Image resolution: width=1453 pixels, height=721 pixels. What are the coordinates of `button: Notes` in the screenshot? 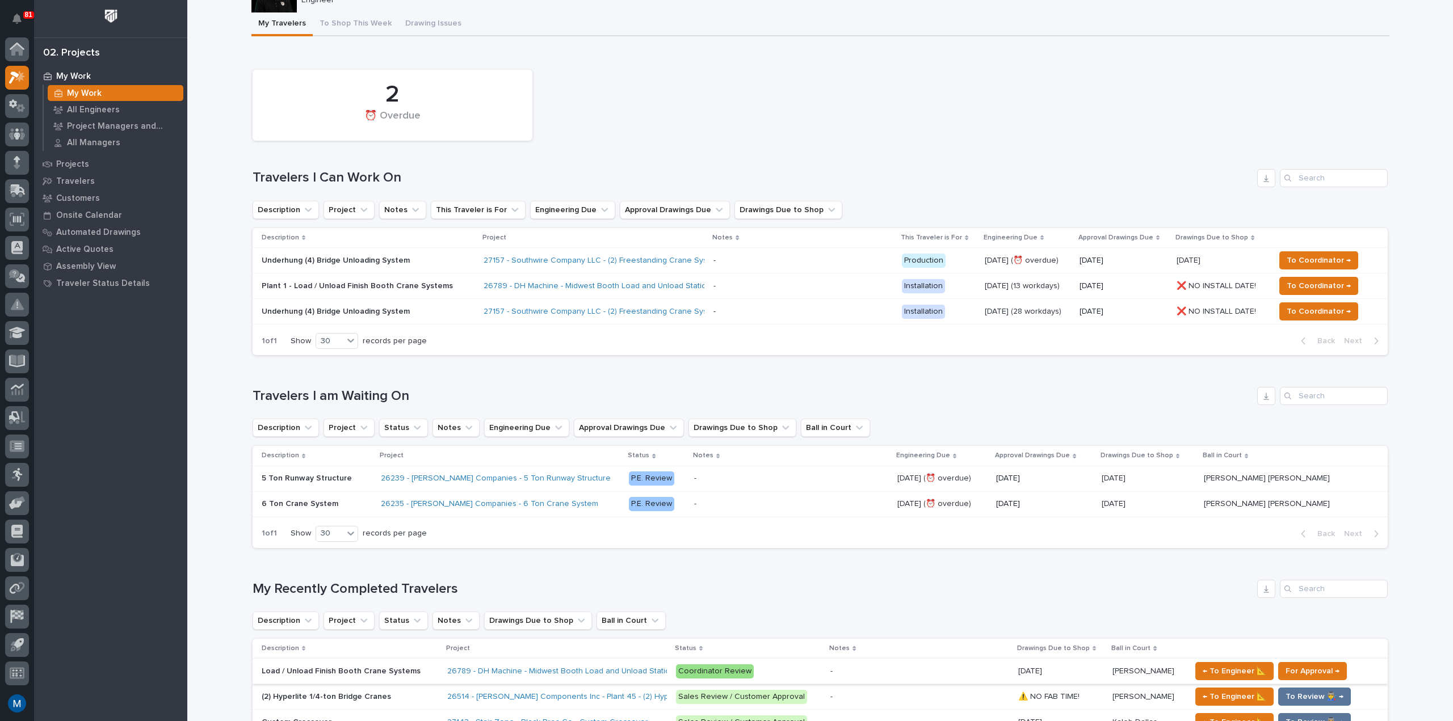 It's located at (456, 428).